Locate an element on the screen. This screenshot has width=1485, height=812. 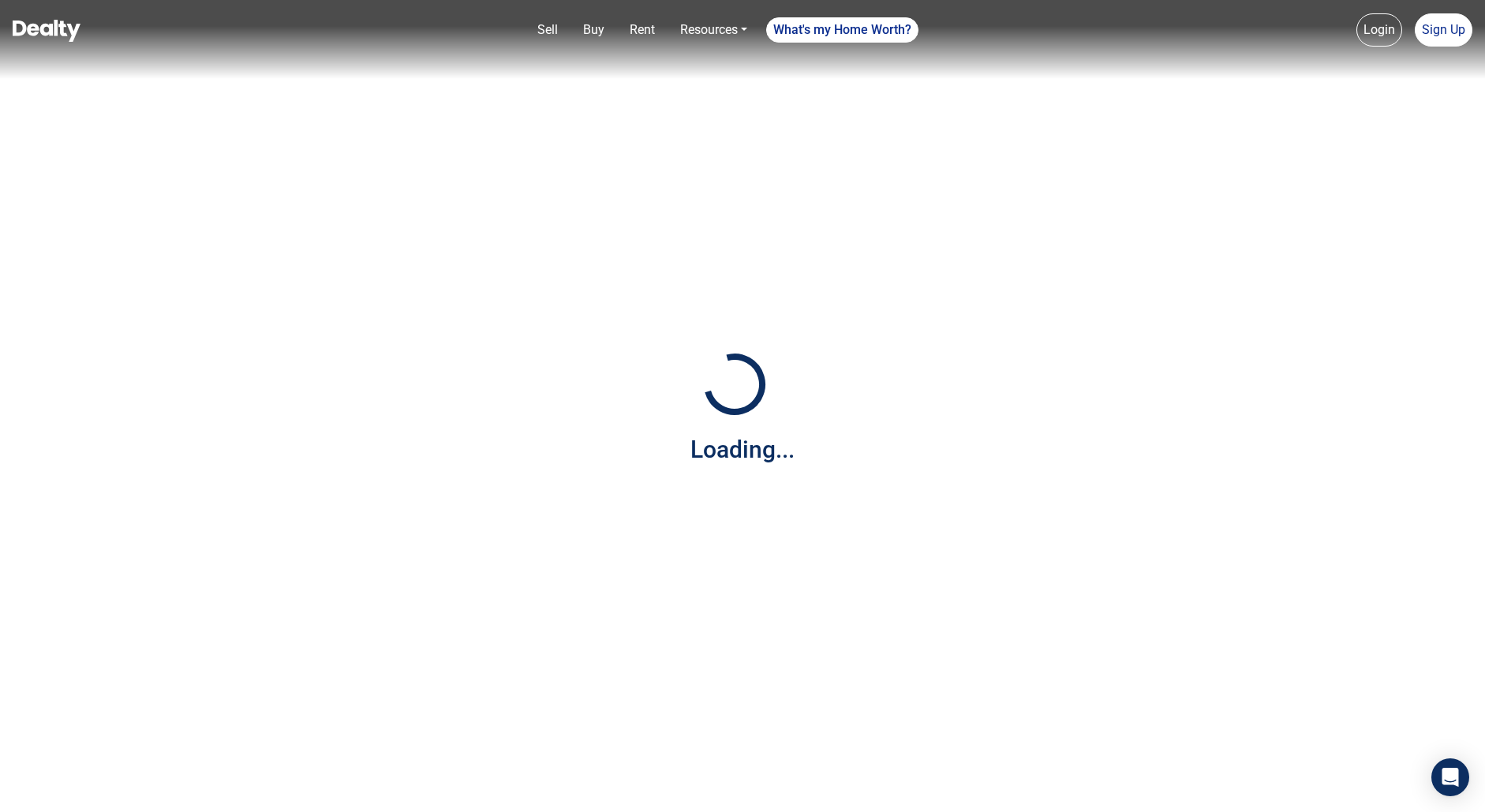
a: Sell is located at coordinates (547, 30).